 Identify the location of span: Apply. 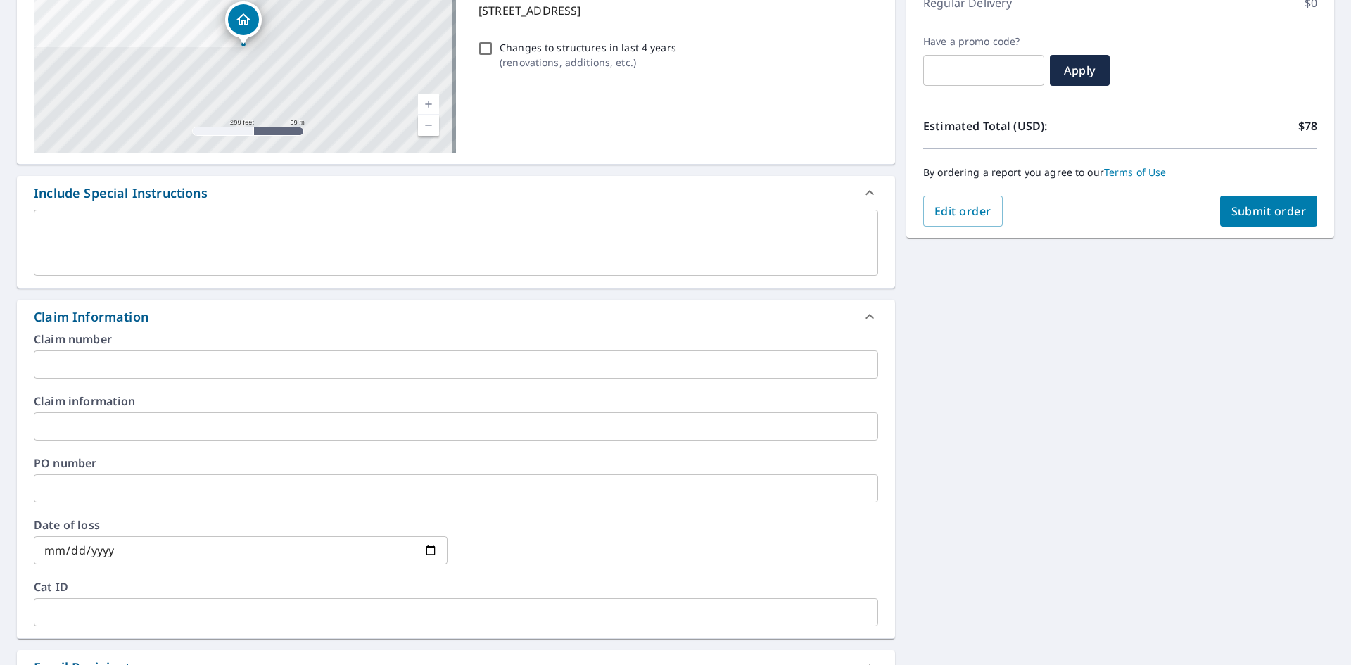
(1079, 70).